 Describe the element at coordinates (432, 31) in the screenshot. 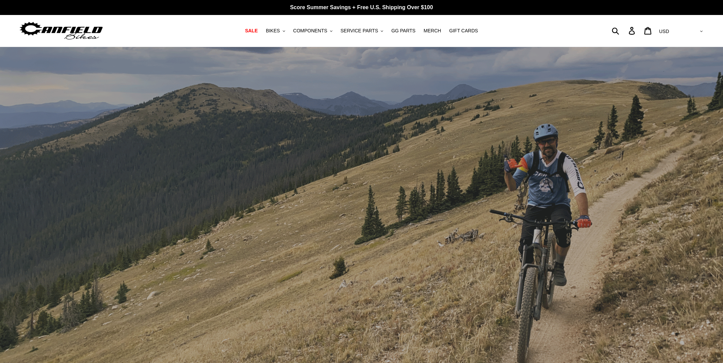

I see `a: MERCH` at that location.